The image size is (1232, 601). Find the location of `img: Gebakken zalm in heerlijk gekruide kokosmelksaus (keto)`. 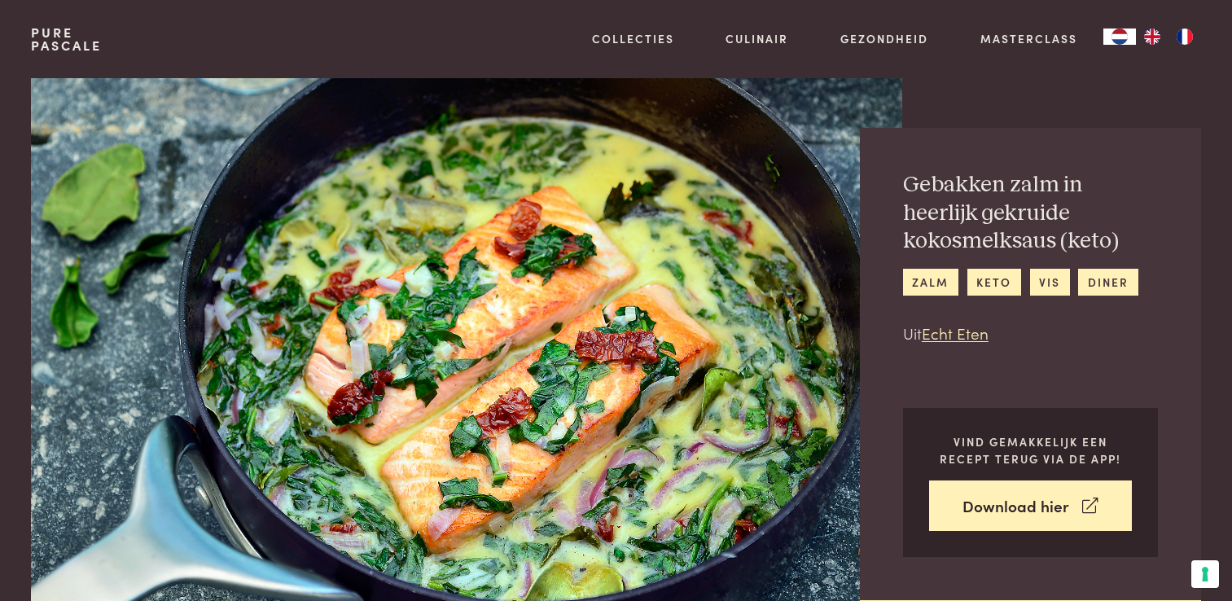

img: Gebakken zalm in heerlijk gekruide kokosmelksaus (keto) is located at coordinates (466, 340).